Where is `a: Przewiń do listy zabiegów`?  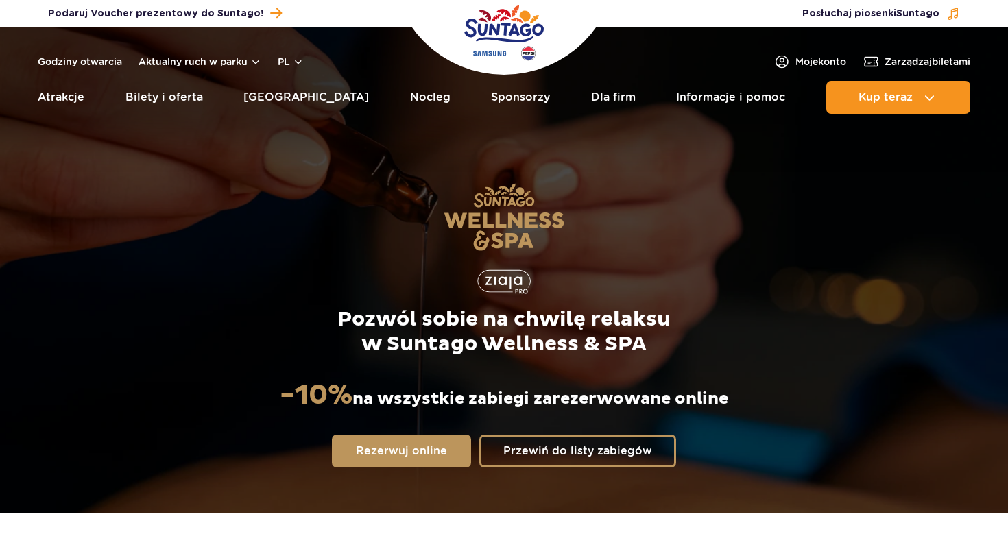 a: Przewiń do listy zabiegów is located at coordinates (577, 451).